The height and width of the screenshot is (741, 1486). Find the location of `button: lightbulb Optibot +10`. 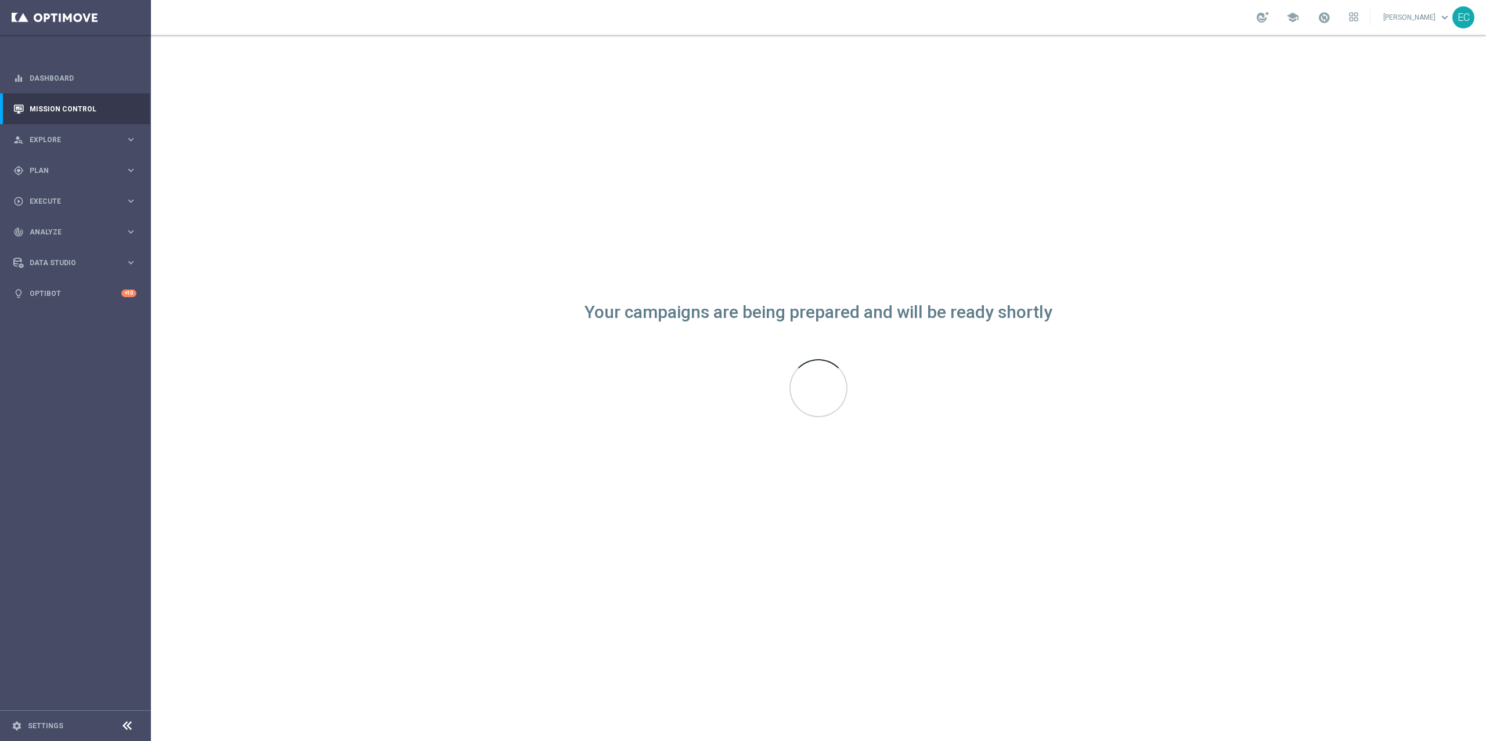

button: lightbulb Optibot +10 is located at coordinates (75, 294).